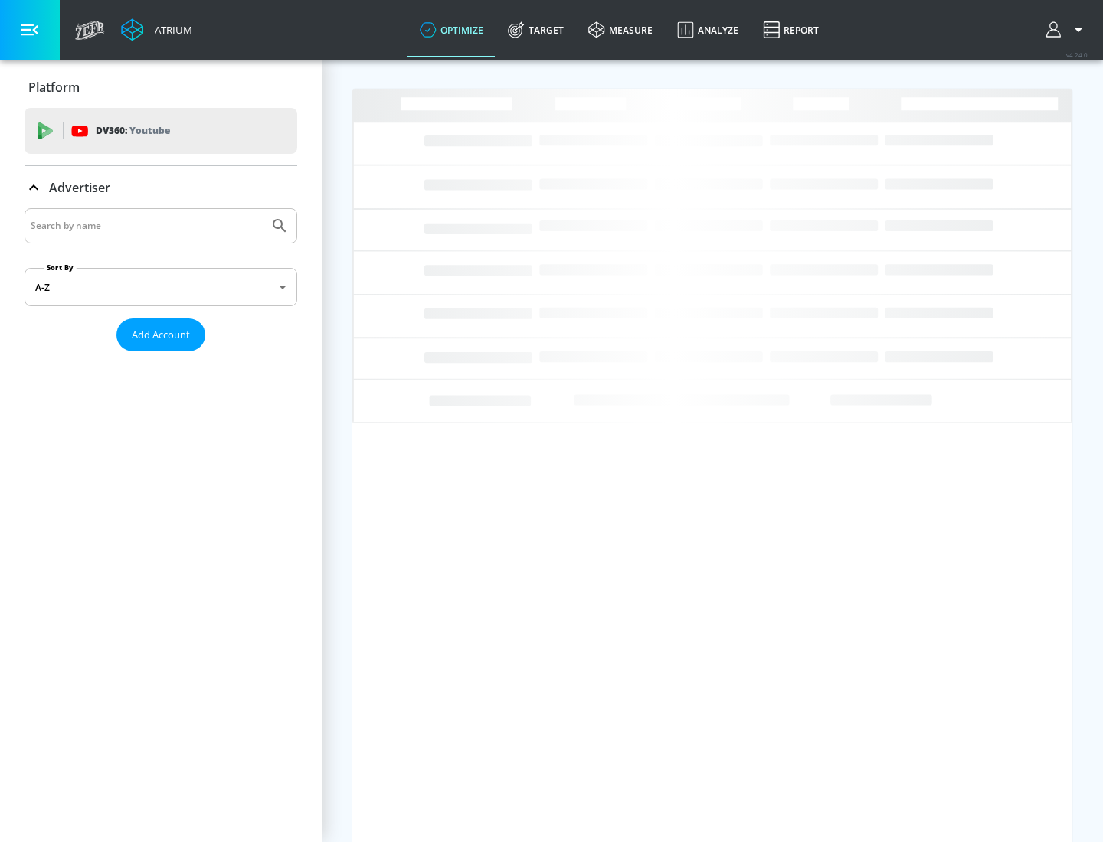  I want to click on input: Search by name, so click(146, 226).